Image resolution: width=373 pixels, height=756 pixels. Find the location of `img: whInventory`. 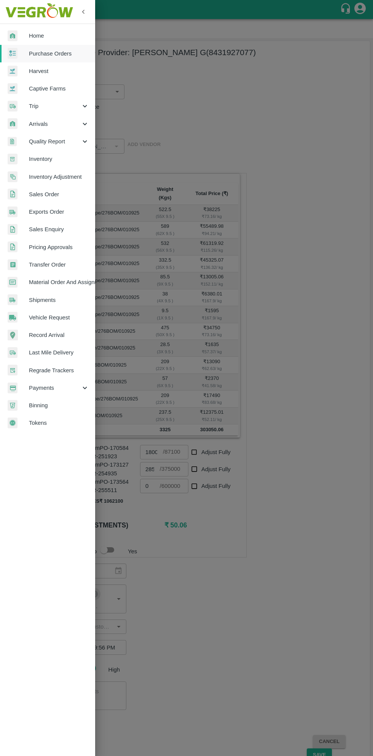

img: whInventory is located at coordinates (13, 159).